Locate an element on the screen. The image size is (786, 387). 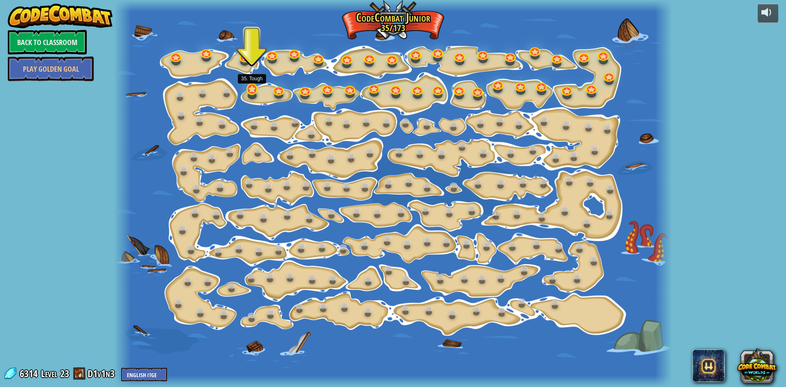
span: 6314 is located at coordinates (30, 373).